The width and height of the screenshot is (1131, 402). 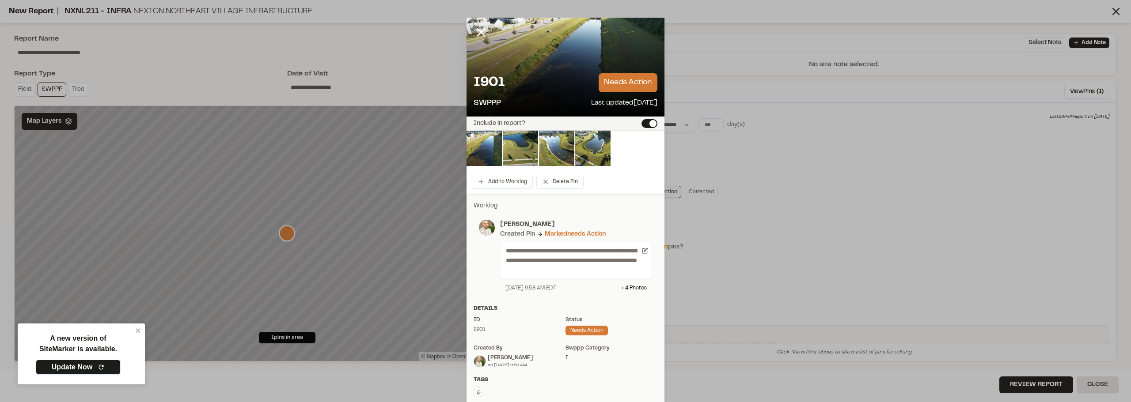 What do you see at coordinates (517, 235) in the screenshot?
I see `div: Created Pin` at bounding box center [517, 235].